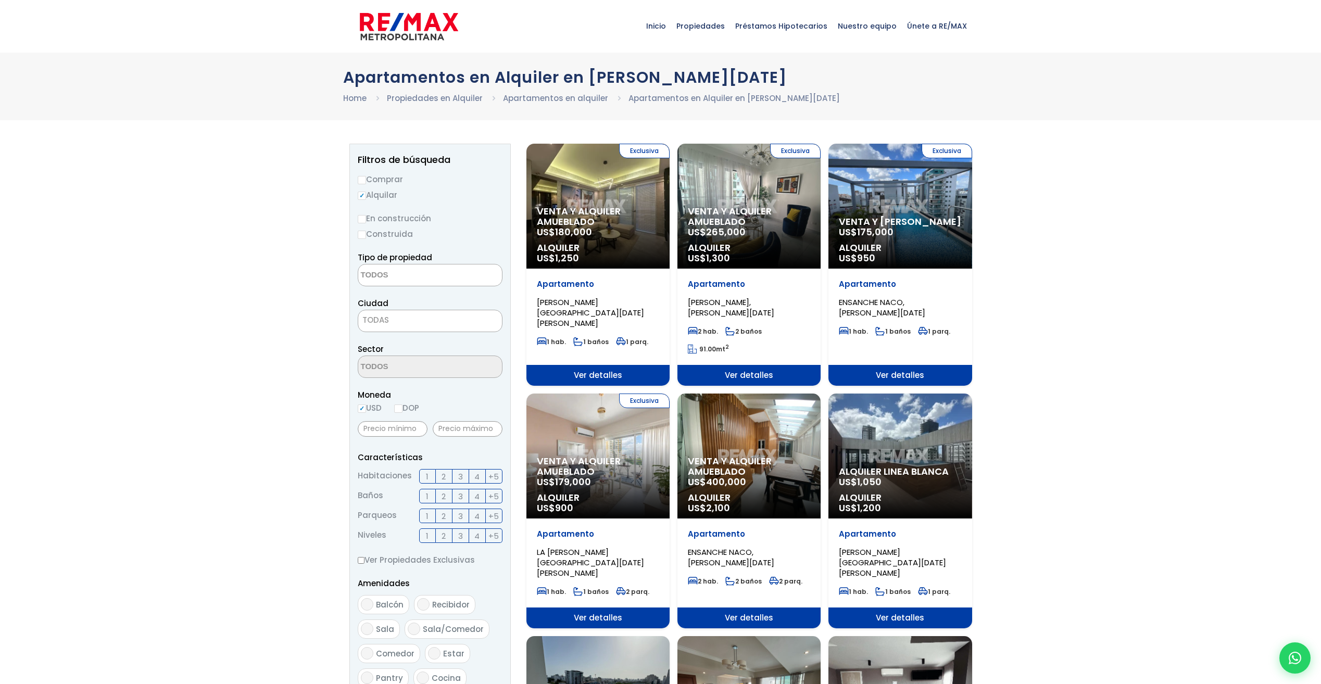  I want to click on span: Recibidor, so click(451, 605).